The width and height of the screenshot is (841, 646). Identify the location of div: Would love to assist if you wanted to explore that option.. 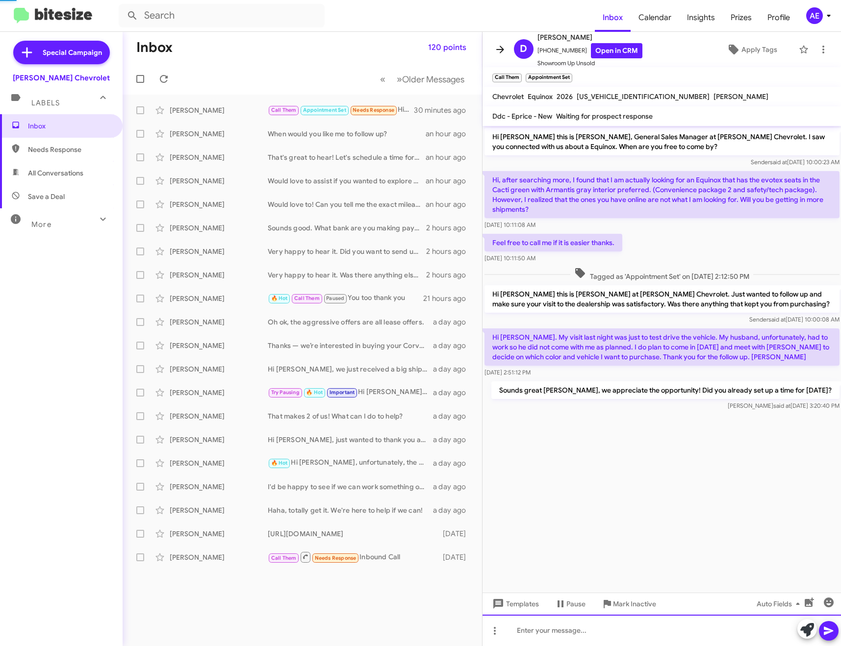
(347, 181).